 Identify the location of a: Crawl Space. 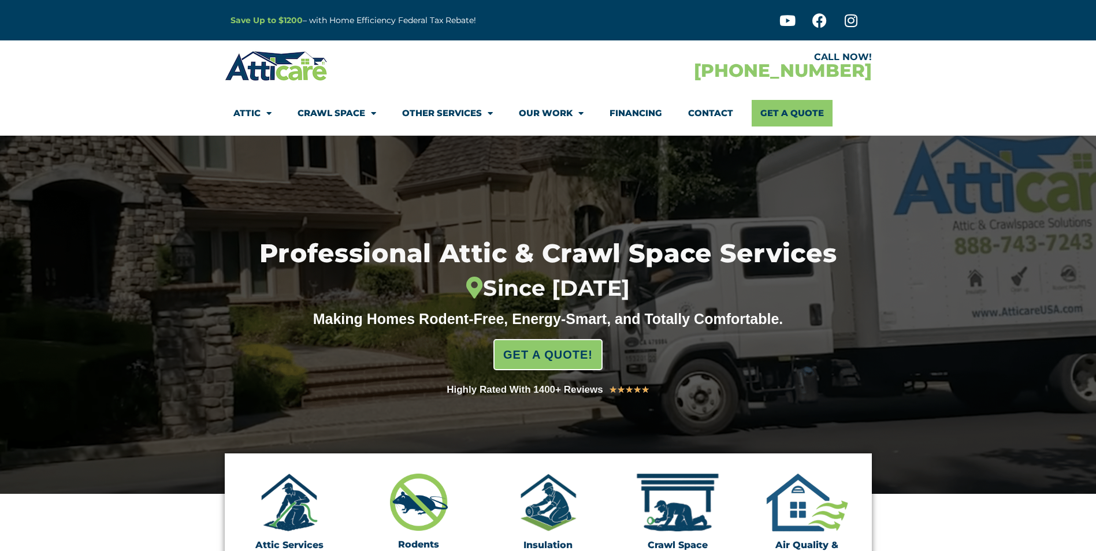
(337, 113).